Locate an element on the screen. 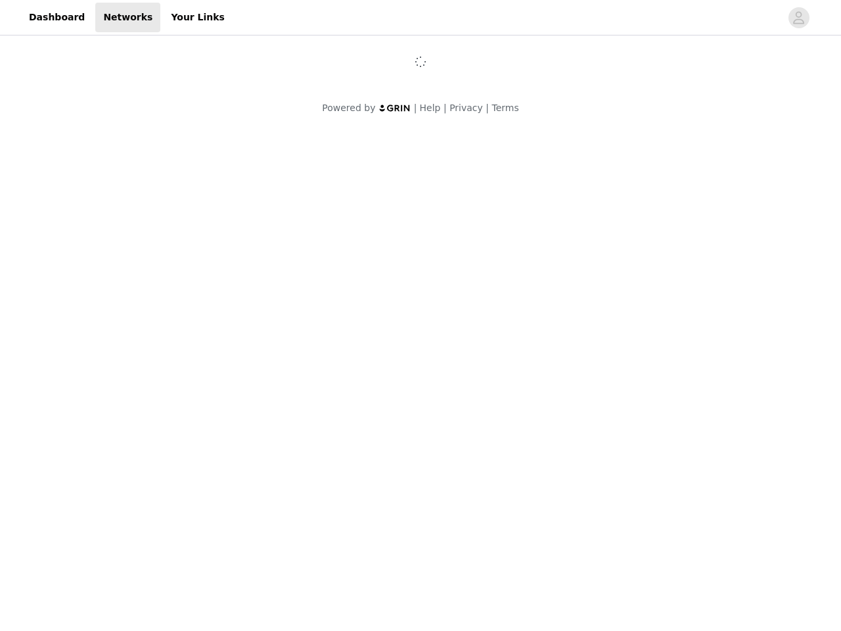 The height and width of the screenshot is (631, 841). a: Your Links is located at coordinates (198, 17).